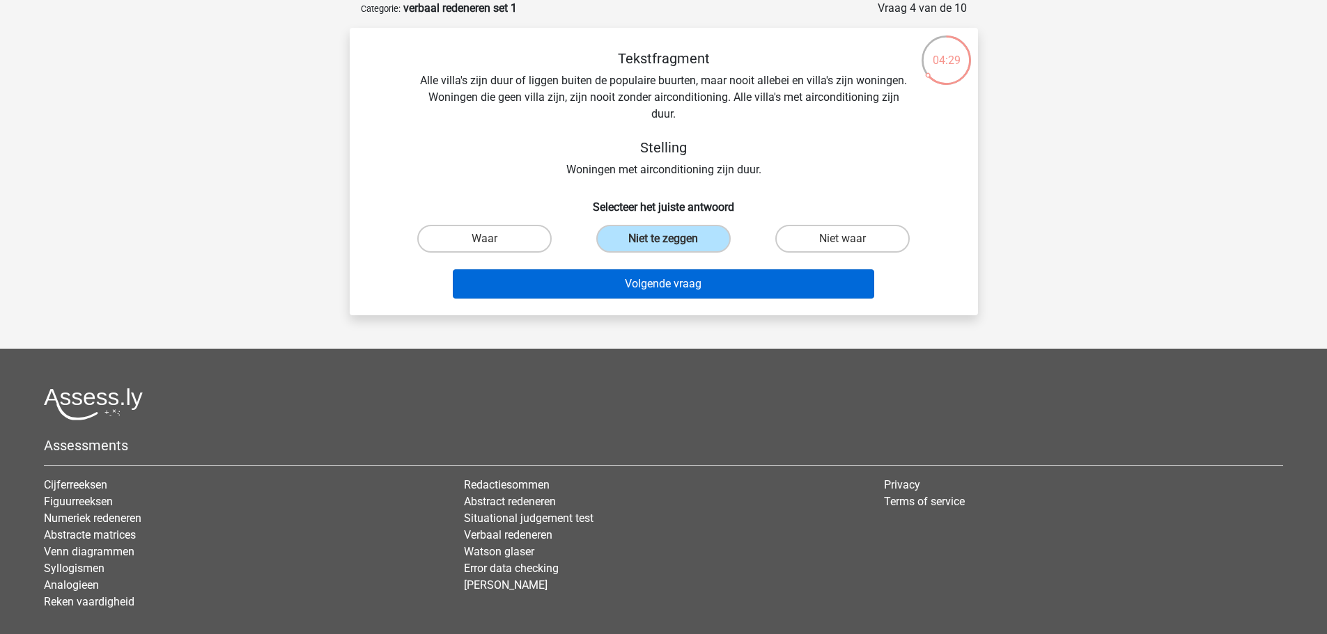 This screenshot has height=634, width=1327. What do you see at coordinates (529, 518) in the screenshot?
I see `a: Situational judgement test` at bounding box center [529, 518].